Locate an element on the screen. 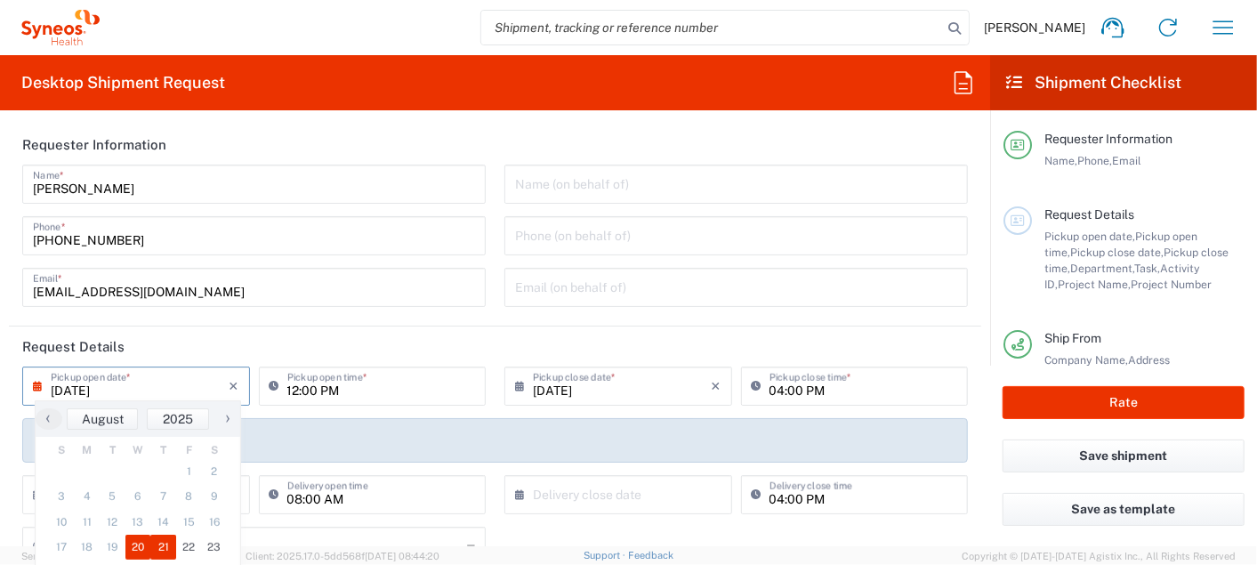  h2: Request Details is located at coordinates (73, 347).